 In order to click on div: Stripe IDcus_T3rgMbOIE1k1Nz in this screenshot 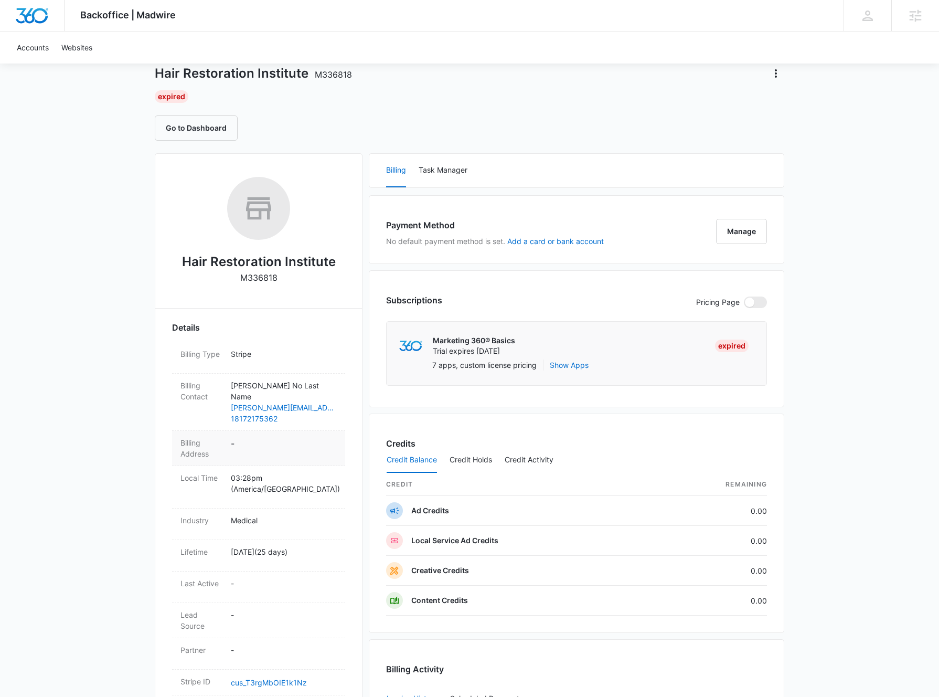, I will do `click(259, 682)`.